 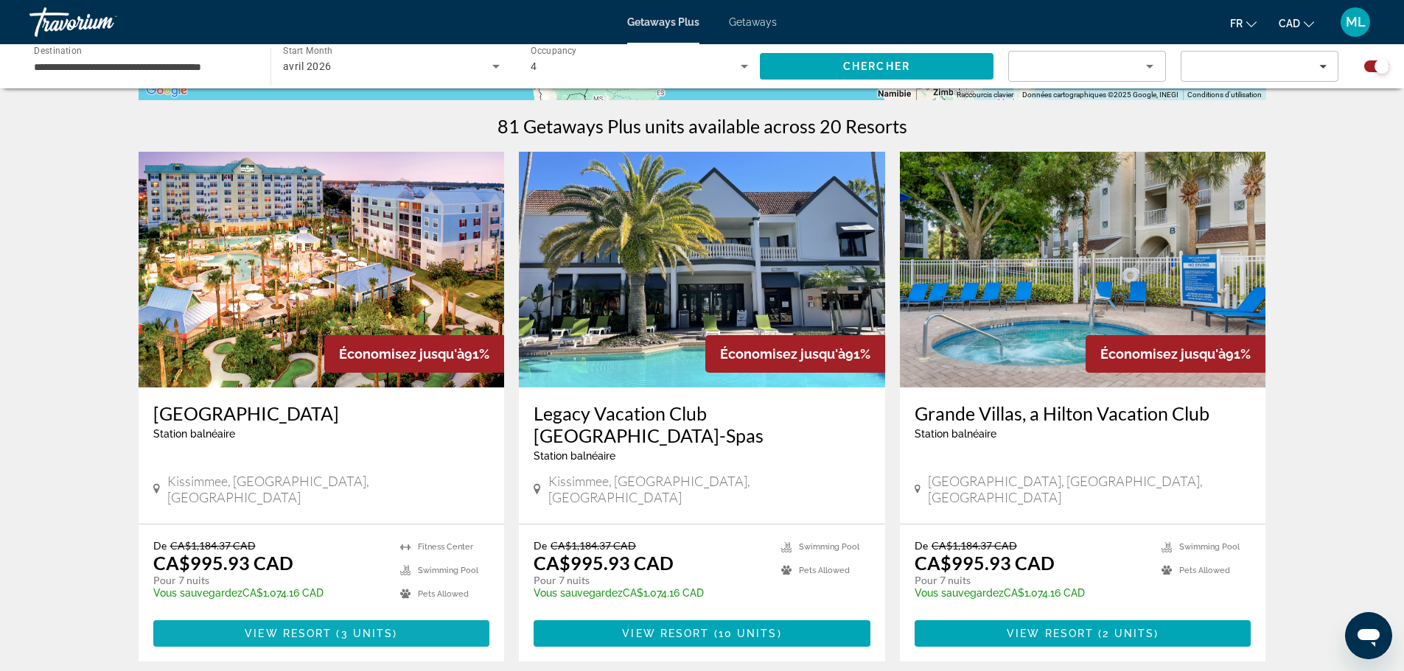 I want to click on button: View Resort(3 units), so click(x=321, y=634).